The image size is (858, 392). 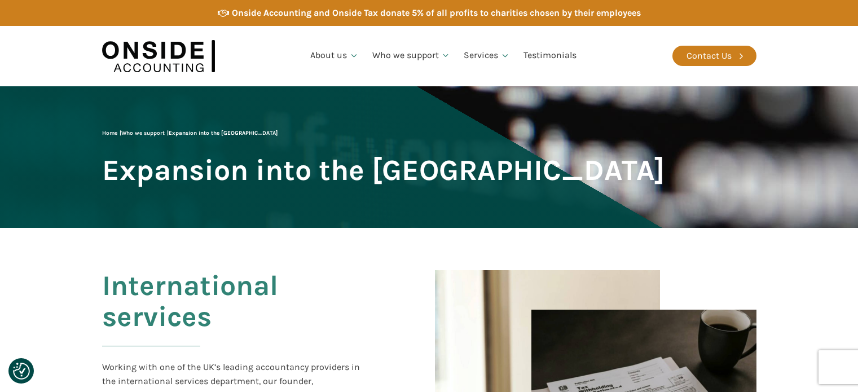 What do you see at coordinates (21, 371) in the screenshot?
I see `button: Consent Preferences` at bounding box center [21, 371].